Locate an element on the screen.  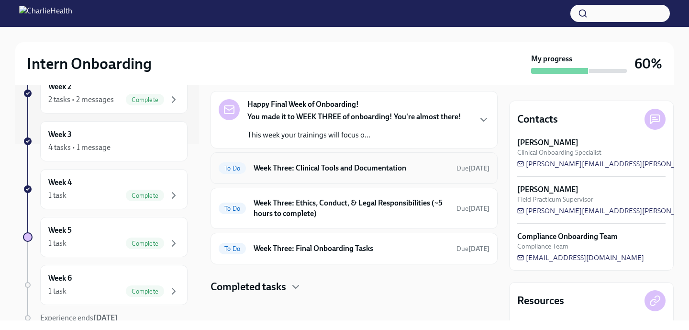
h4: Resources is located at coordinates (541, 300).